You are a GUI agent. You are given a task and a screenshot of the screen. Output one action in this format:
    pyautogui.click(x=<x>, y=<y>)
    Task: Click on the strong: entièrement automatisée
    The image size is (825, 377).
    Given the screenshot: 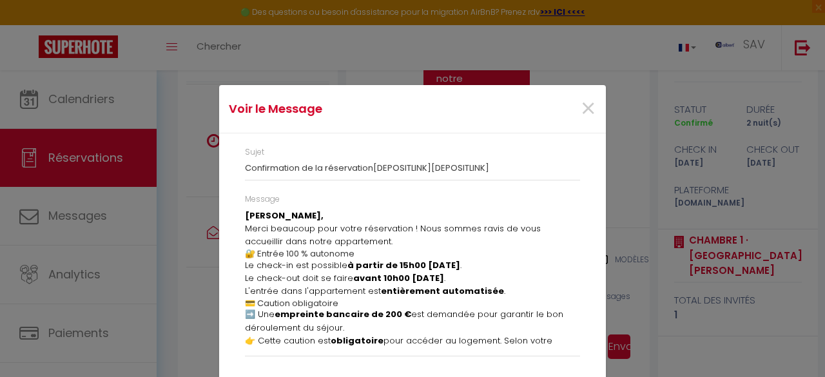 What is the action you would take?
    pyautogui.click(x=442, y=291)
    